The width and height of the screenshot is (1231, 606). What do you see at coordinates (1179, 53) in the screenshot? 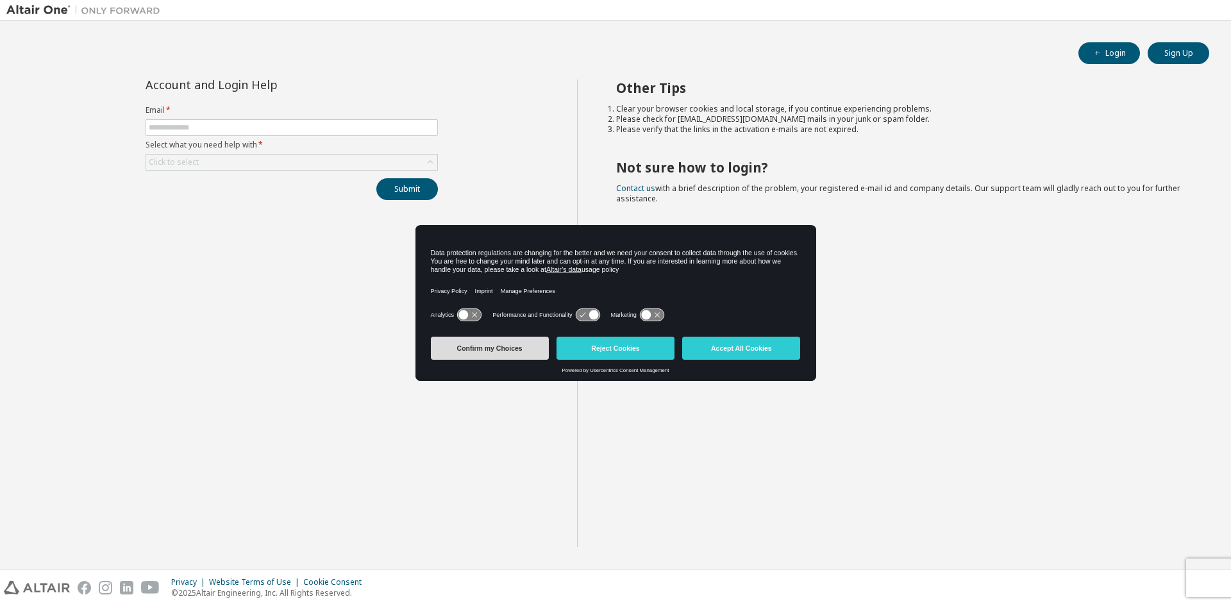
I see `button: Sign Up` at bounding box center [1179, 53].